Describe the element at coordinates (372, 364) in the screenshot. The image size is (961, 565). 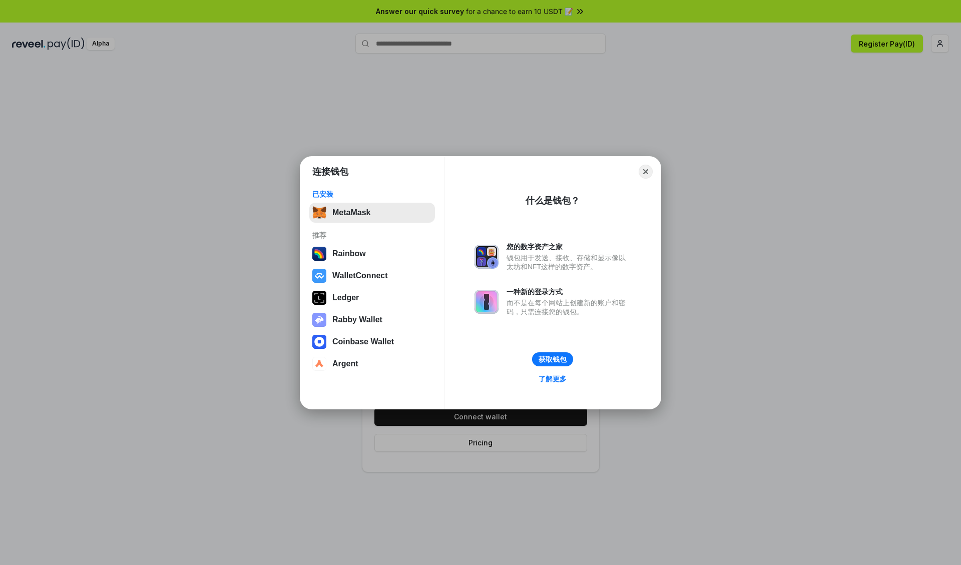
I see `button: Argent` at that location.